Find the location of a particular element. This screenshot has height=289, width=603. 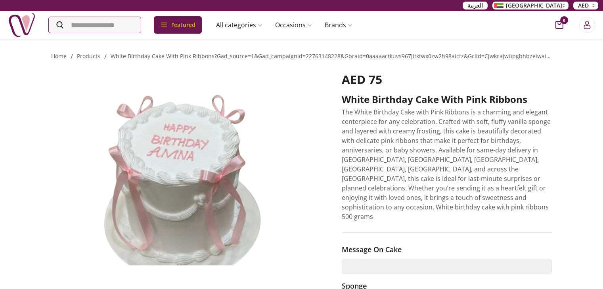

span: AED 75 is located at coordinates (362, 79).